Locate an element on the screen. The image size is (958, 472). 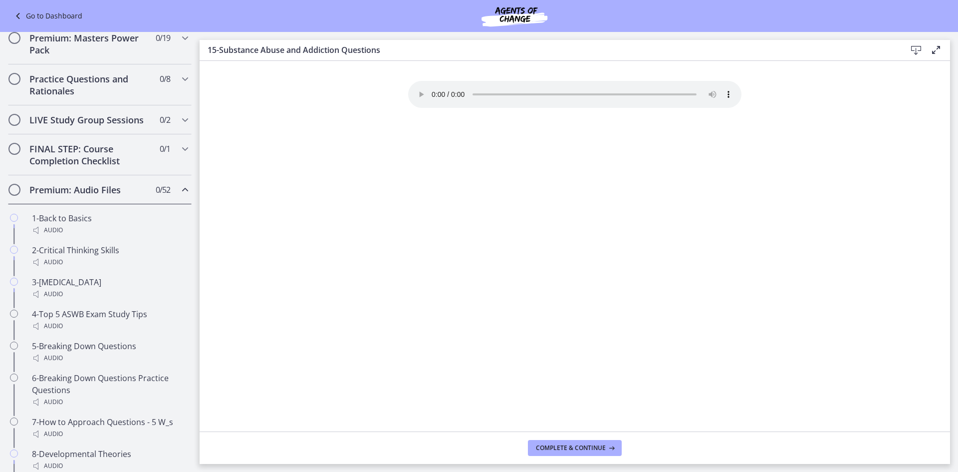
span: 0 / 52 is located at coordinates (163, 190).